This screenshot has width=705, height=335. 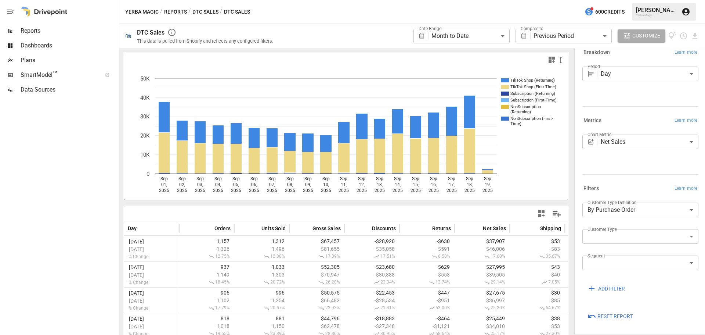 What do you see at coordinates (343, 133) in the screenshot?
I see `div: A chart.` at bounding box center [343, 133].